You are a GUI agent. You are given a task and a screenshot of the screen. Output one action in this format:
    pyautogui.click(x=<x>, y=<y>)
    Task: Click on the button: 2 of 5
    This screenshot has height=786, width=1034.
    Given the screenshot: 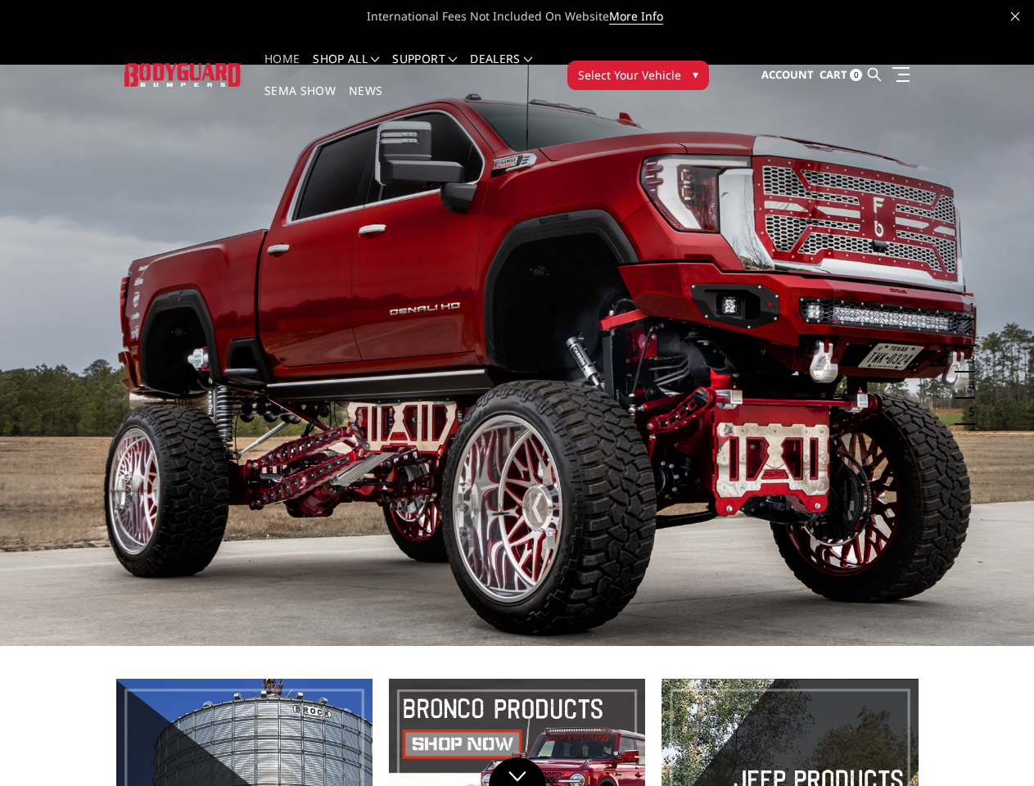 What is the action you would take?
    pyautogui.click(x=967, y=333)
    